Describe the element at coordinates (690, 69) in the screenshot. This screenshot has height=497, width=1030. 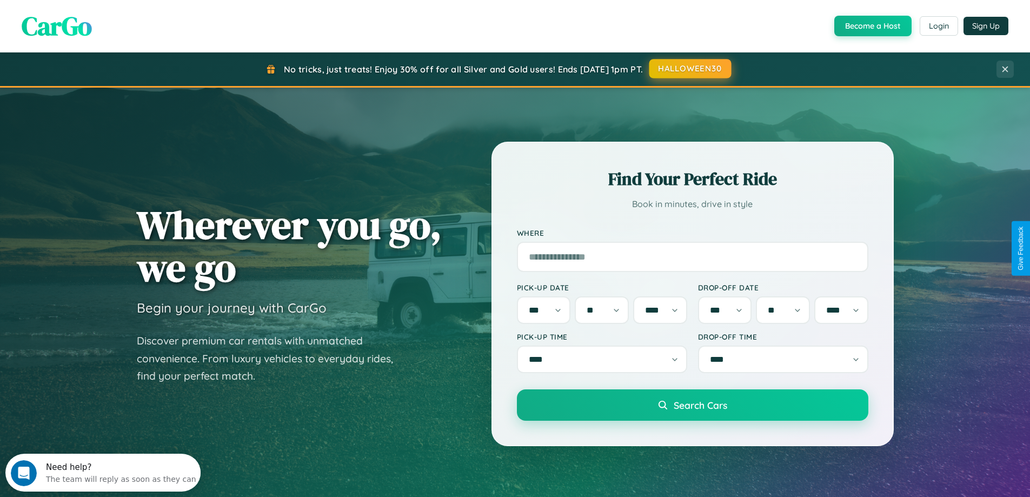
I see `button: HALLOWEEN30` at that location.